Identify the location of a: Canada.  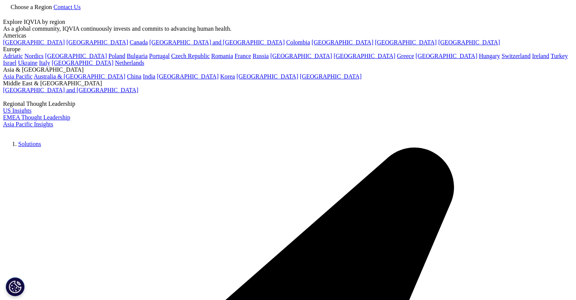
(139, 42).